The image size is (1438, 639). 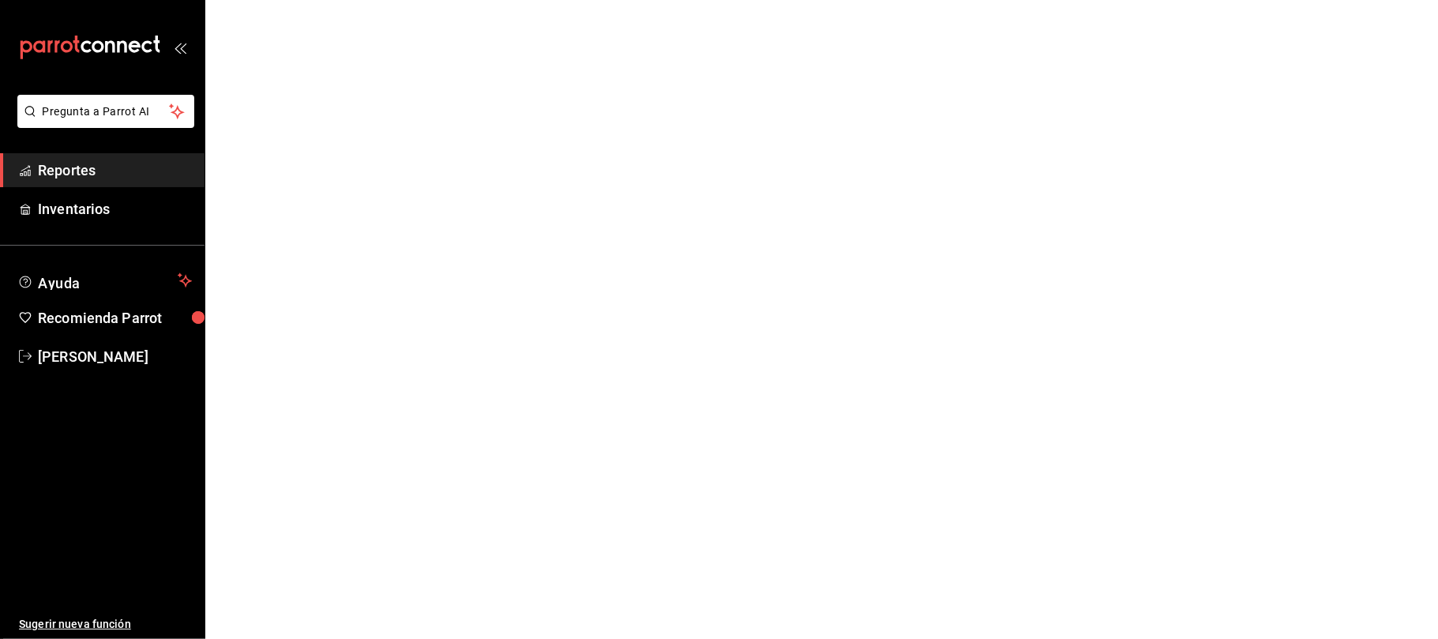 What do you see at coordinates (103, 122) in the screenshot?
I see `a: Pregunta a Parrot AI` at bounding box center [103, 122].